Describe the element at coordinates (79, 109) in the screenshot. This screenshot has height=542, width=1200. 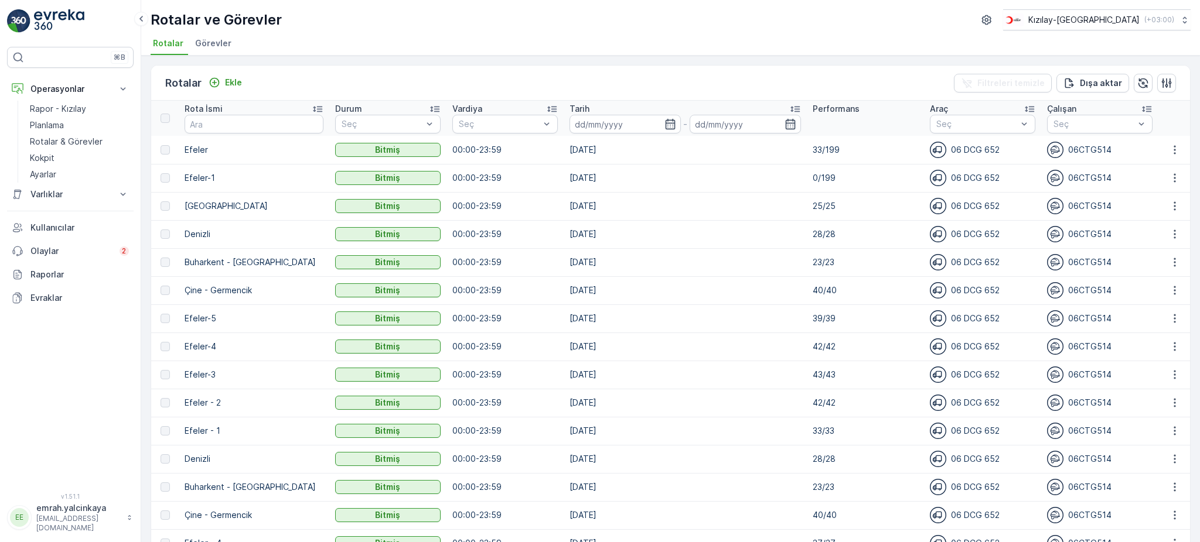
I see `a: Rapor - Kızılay` at that location.